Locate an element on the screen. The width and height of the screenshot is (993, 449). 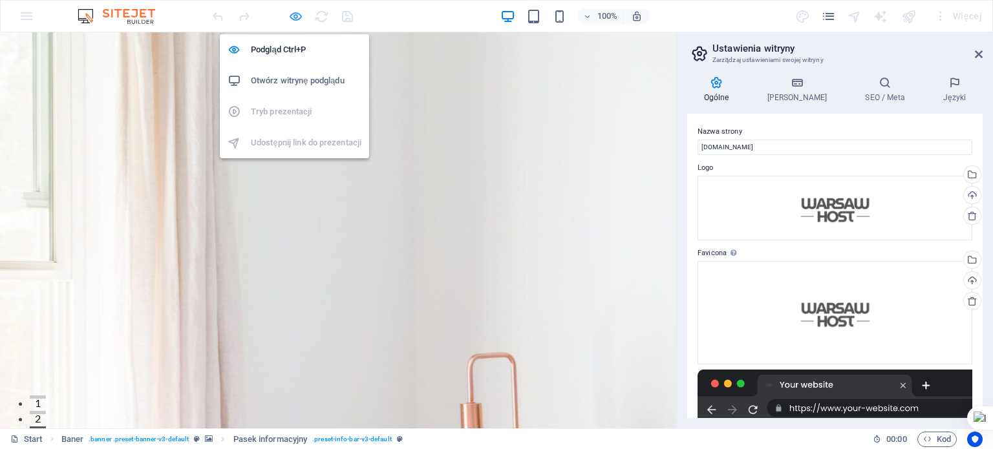
h6: Otwórz witrynę podglądu is located at coordinates (306, 81).